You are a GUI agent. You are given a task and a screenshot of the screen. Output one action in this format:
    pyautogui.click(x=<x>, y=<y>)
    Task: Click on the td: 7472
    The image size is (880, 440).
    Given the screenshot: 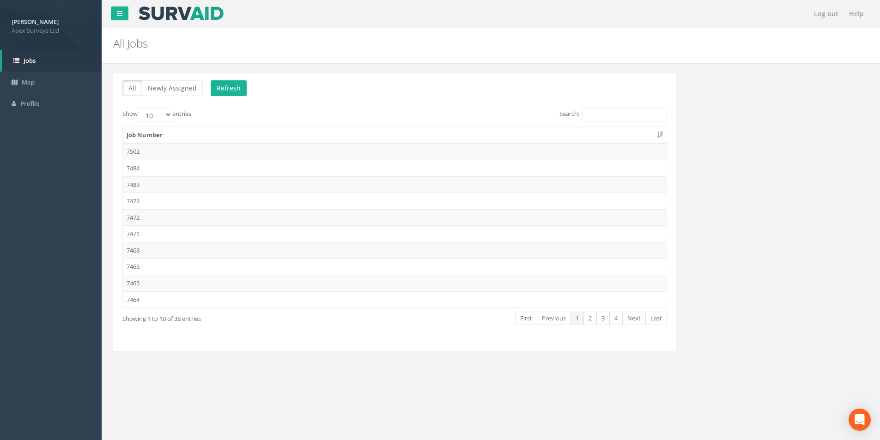 What is the action you would take?
    pyautogui.click(x=395, y=218)
    